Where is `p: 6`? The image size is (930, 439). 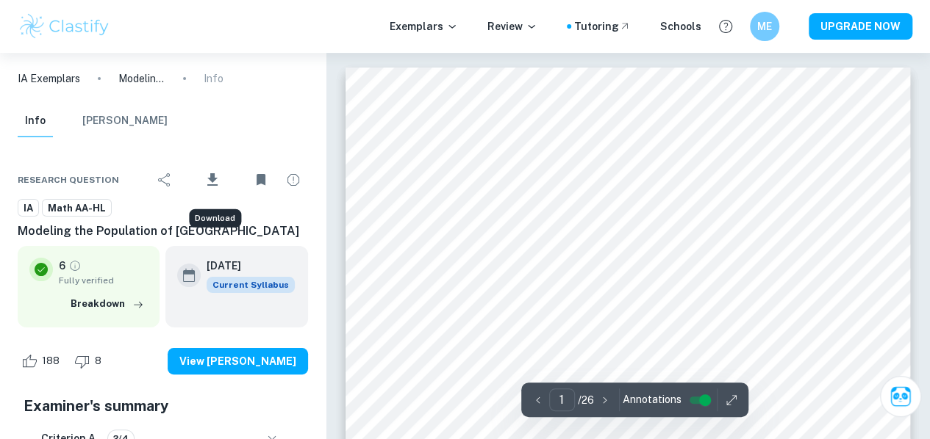
p: 6 is located at coordinates (62, 266).